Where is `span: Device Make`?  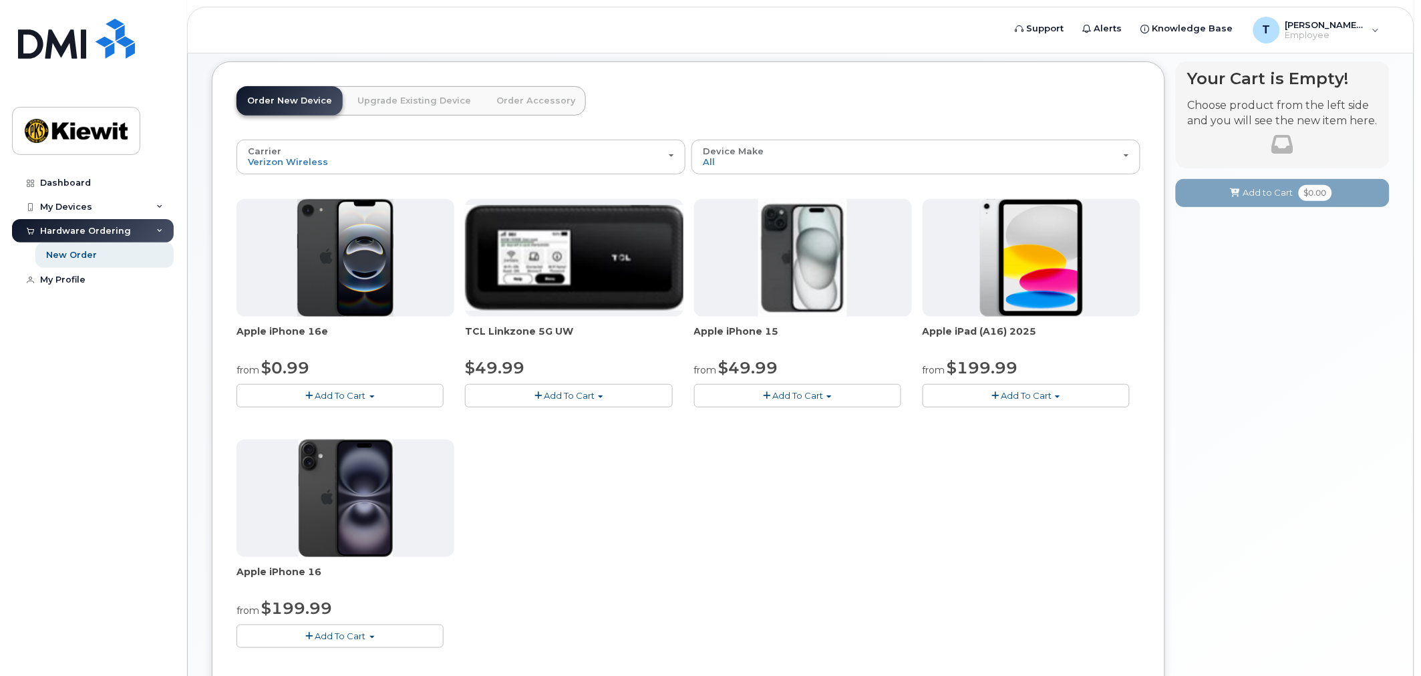
span: Device Make is located at coordinates (733, 151).